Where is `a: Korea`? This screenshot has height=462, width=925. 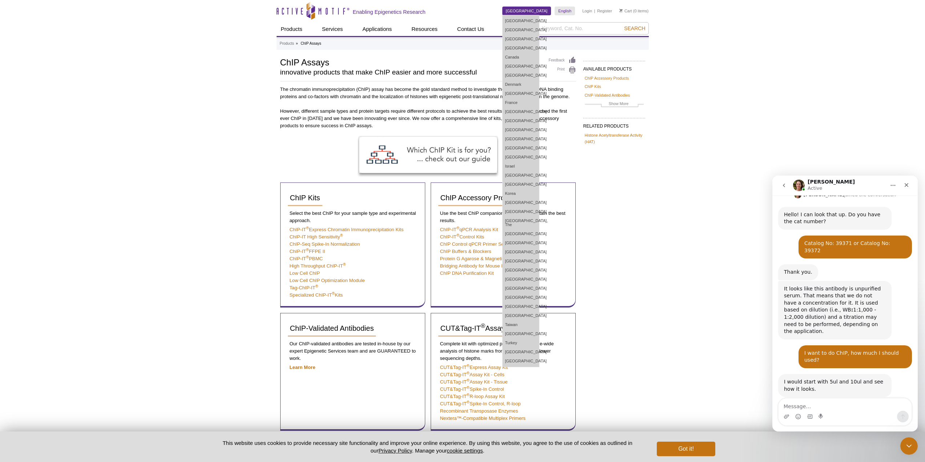 a: Korea is located at coordinates (521, 193).